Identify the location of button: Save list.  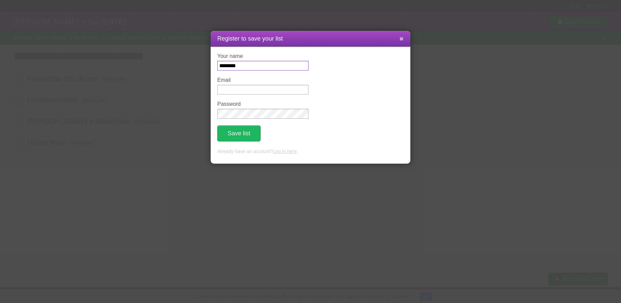
(239, 134).